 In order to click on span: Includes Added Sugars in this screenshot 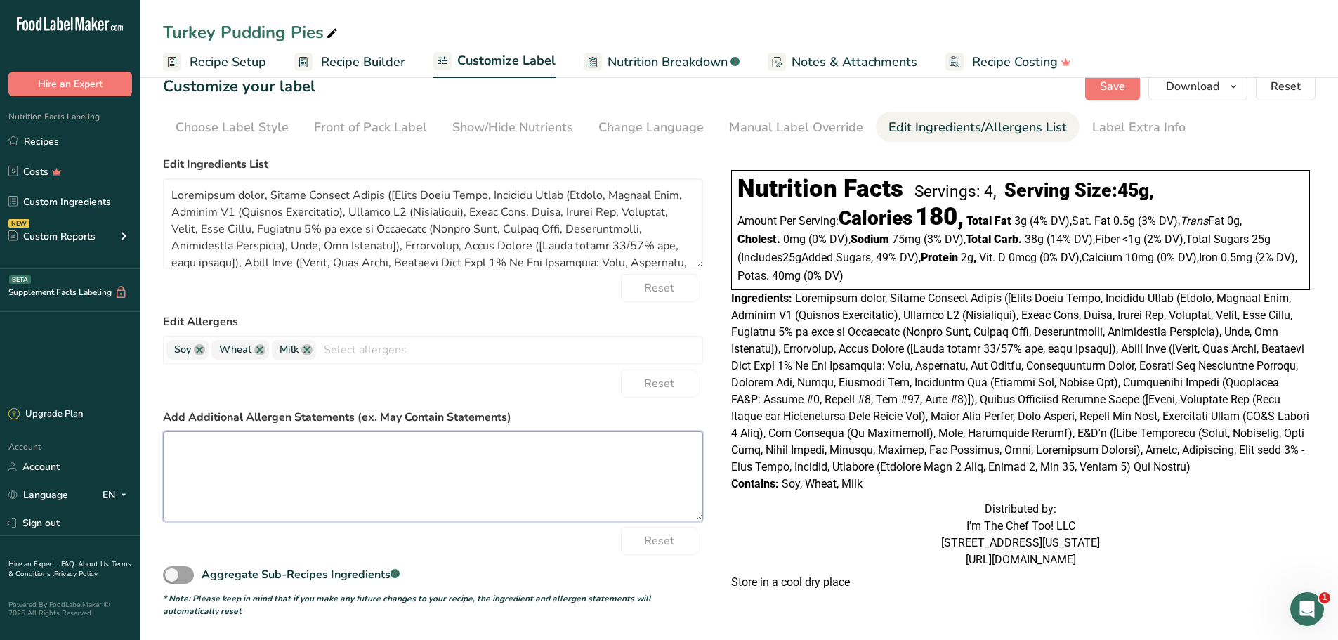, I will do `click(805, 257)`.